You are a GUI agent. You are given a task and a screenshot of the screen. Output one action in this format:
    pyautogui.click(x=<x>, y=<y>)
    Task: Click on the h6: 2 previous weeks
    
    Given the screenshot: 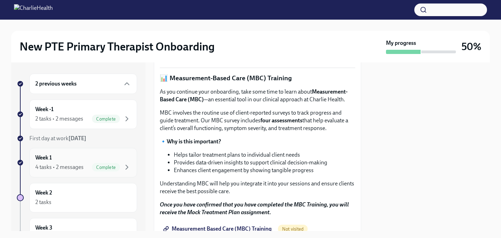 What is the action you would take?
    pyautogui.click(x=56, y=84)
    